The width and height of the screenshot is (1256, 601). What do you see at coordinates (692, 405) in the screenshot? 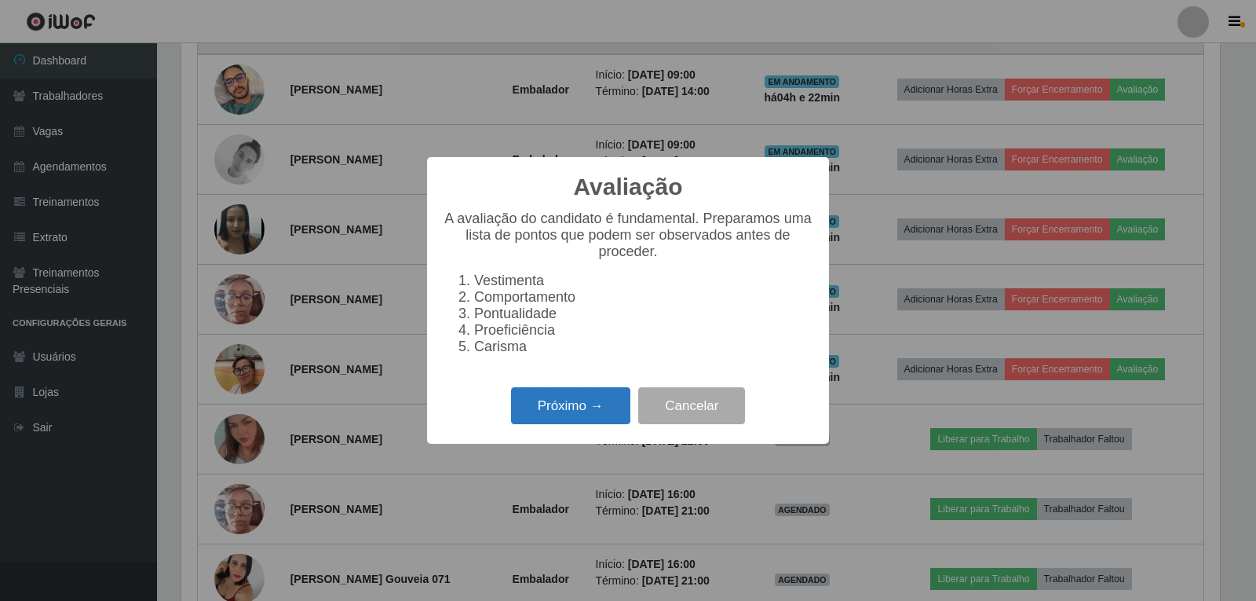
I see `button: Cancelar` at bounding box center [692, 405].